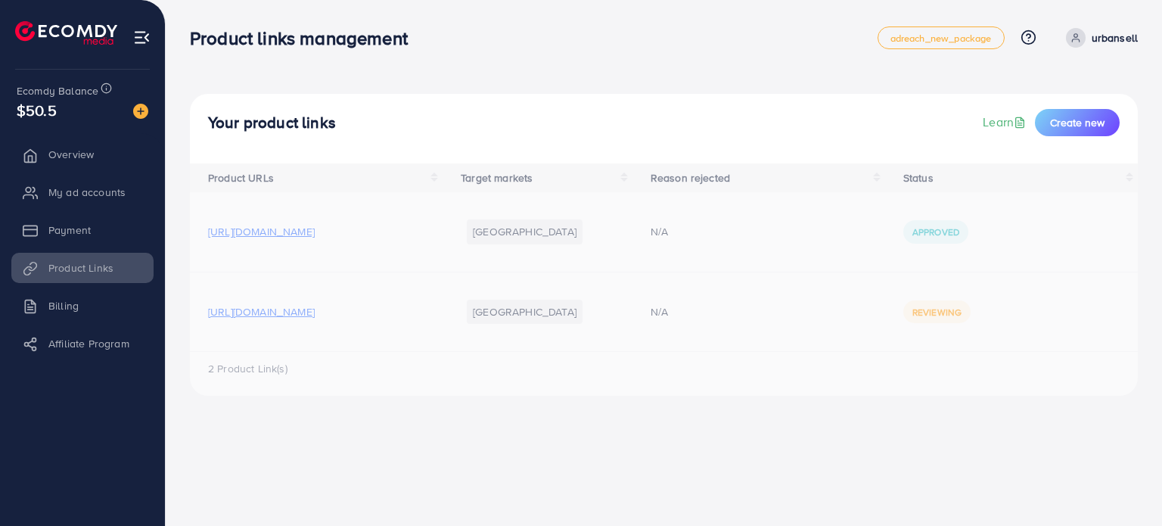  What do you see at coordinates (305, 38) in the screenshot?
I see `h3: Product links management` at bounding box center [305, 38].